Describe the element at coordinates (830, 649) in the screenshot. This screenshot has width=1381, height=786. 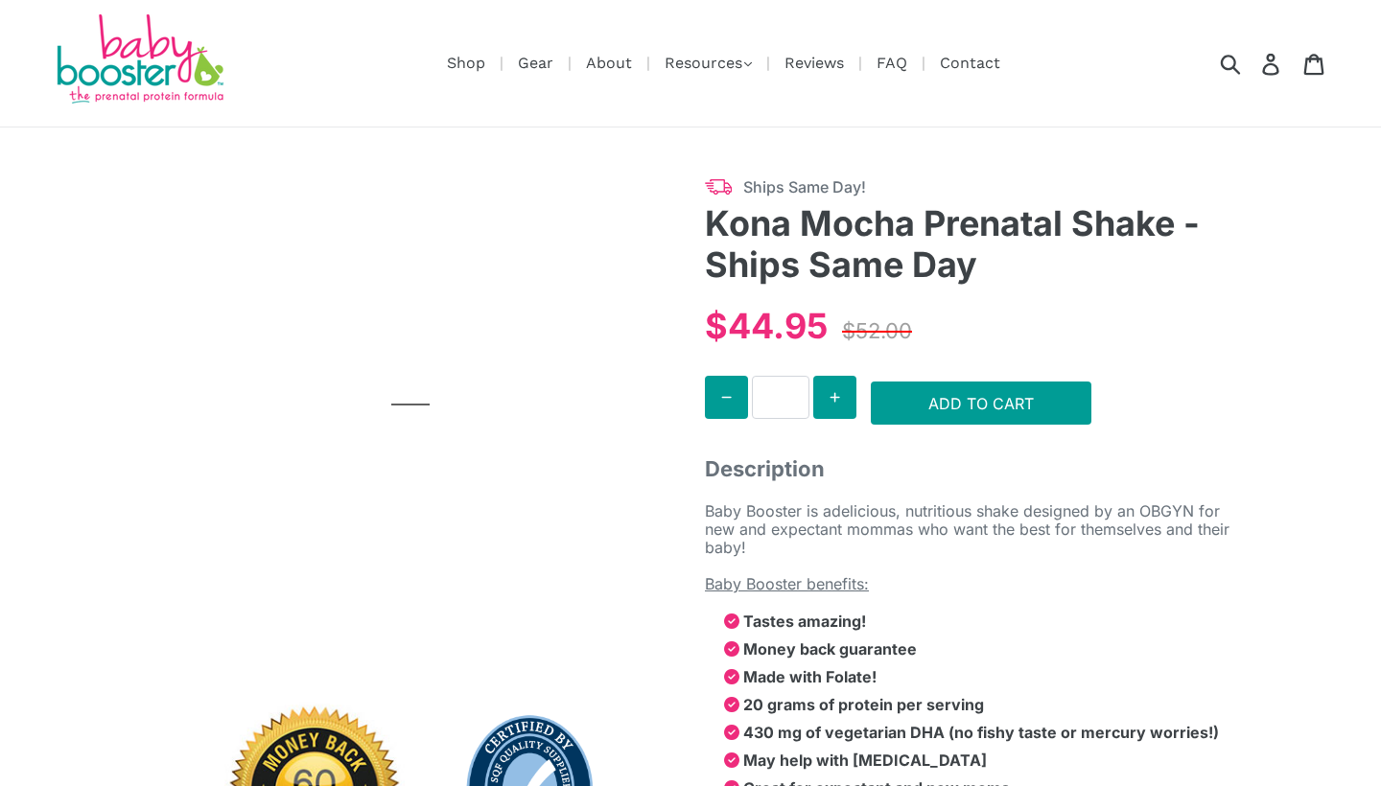
I see `strong: Money back guarantee` at that location.